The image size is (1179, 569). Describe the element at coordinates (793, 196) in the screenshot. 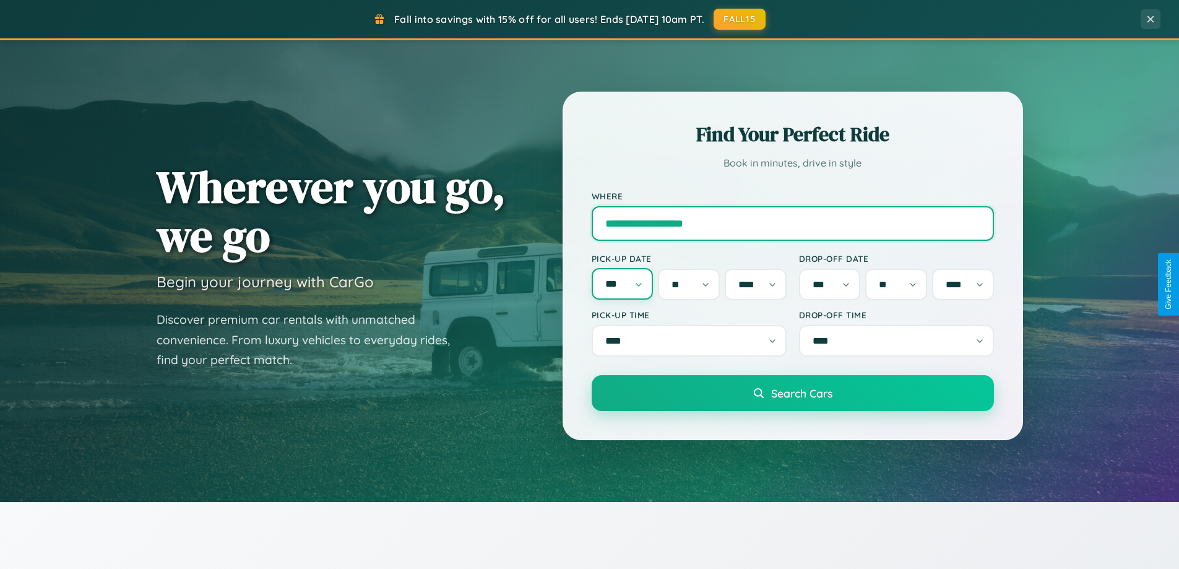

I see `label: Where` at that location.